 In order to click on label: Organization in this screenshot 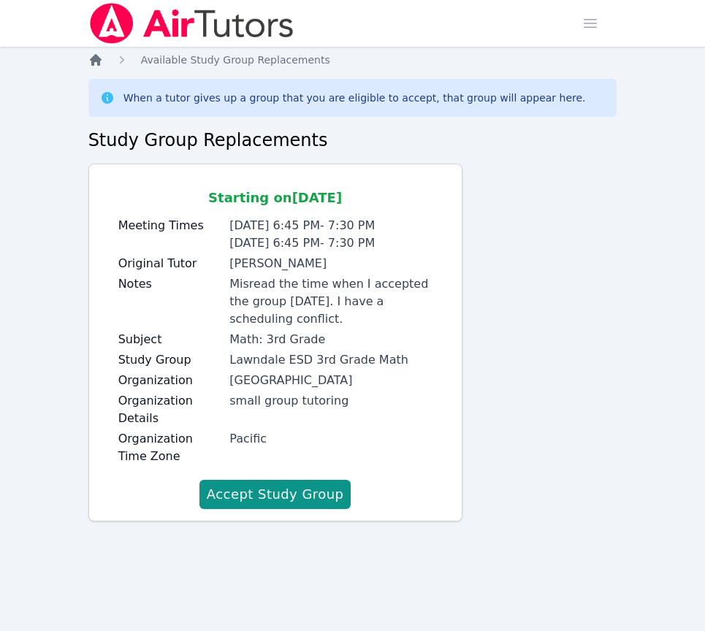, I will do `click(170, 381)`.